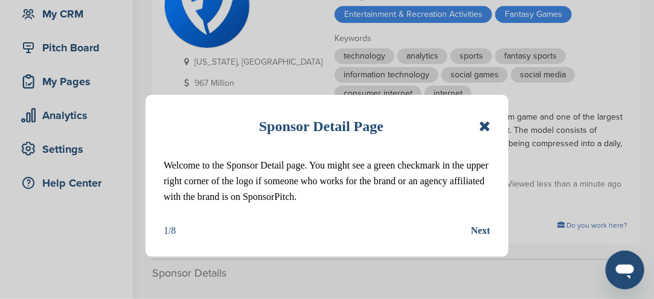  Describe the element at coordinates (481, 231) in the screenshot. I see `div: Next` at that location.